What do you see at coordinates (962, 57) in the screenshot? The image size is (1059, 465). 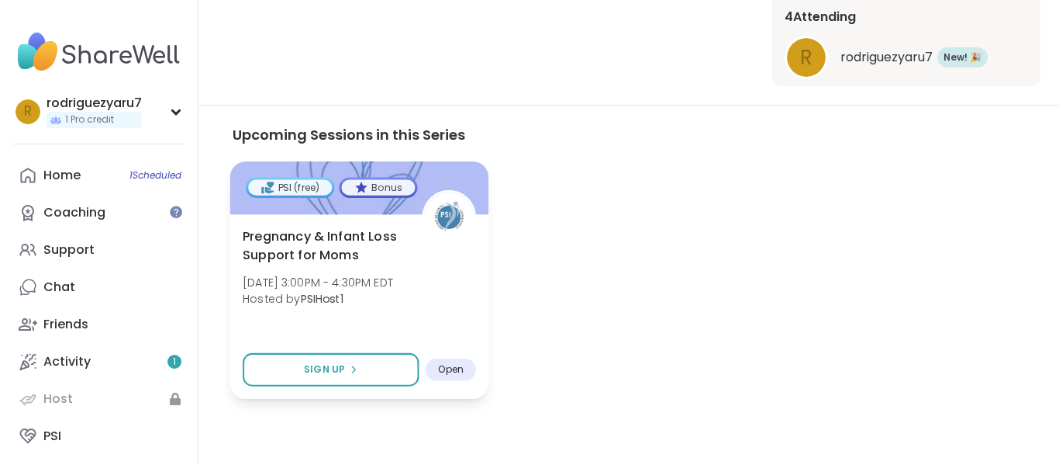 I see `span: New! 🎉` at bounding box center [962, 57].